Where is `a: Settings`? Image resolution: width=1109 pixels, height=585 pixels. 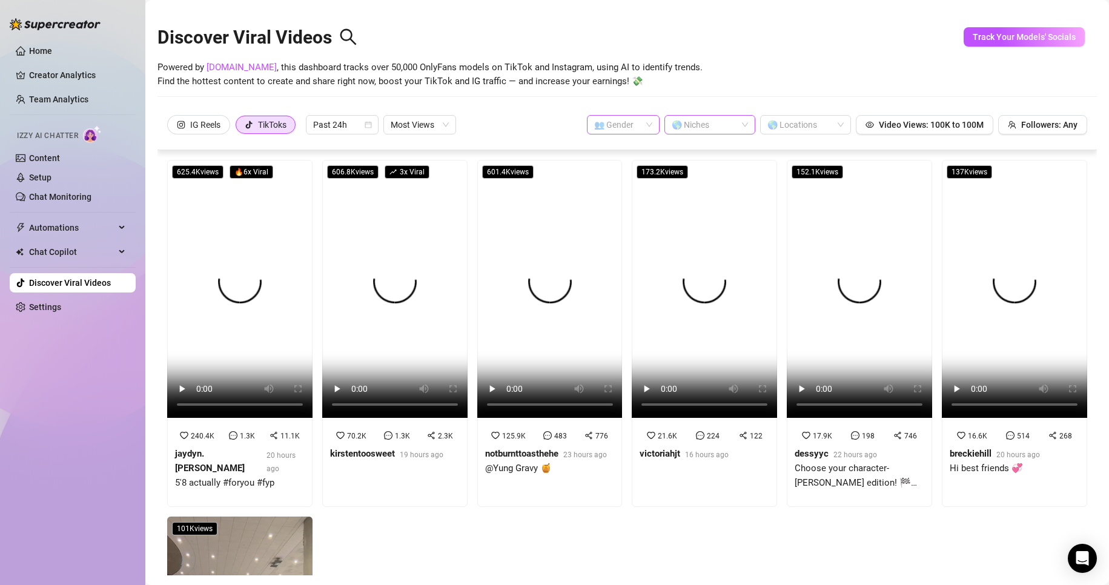 a: Settings is located at coordinates (45, 307).